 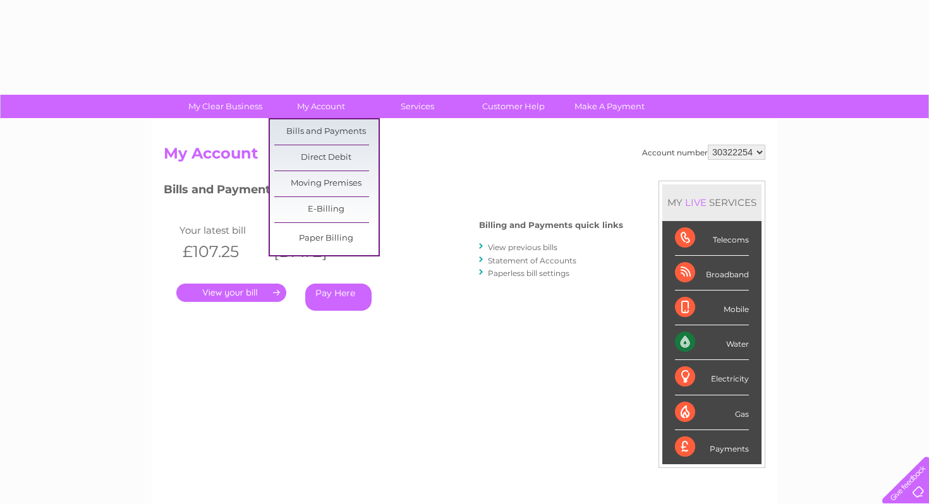 What do you see at coordinates (532, 260) in the screenshot?
I see `a: Statement of Accounts` at bounding box center [532, 260].